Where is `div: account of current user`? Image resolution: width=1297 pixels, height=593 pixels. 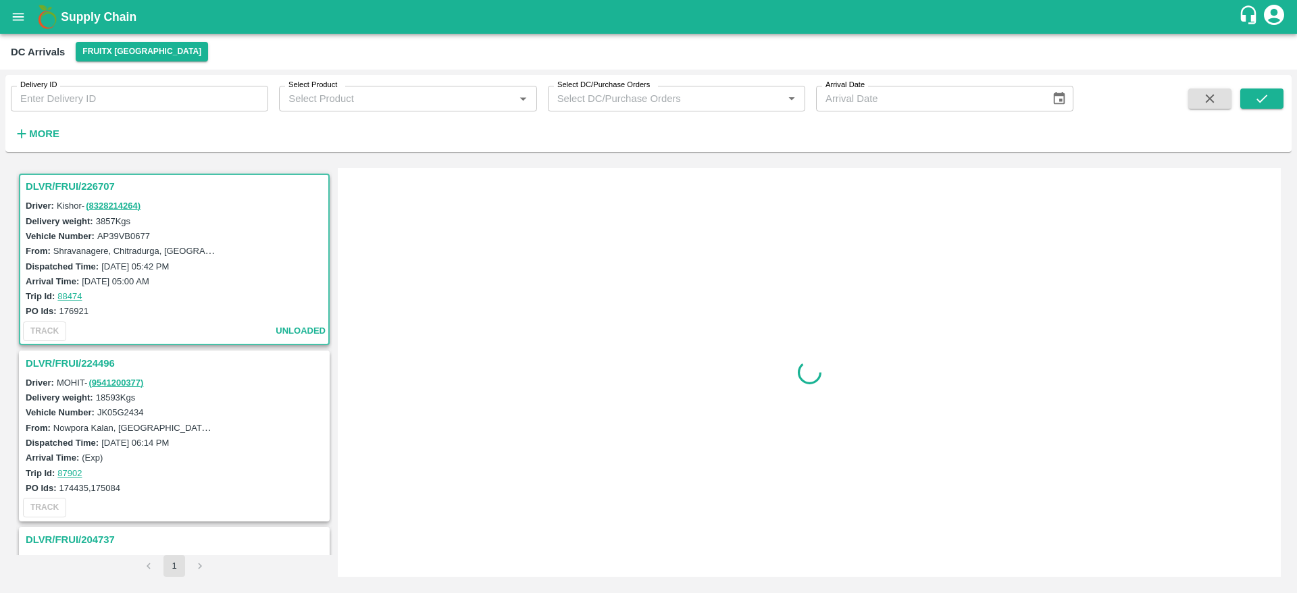
div: account of current user is located at coordinates (1274, 17).